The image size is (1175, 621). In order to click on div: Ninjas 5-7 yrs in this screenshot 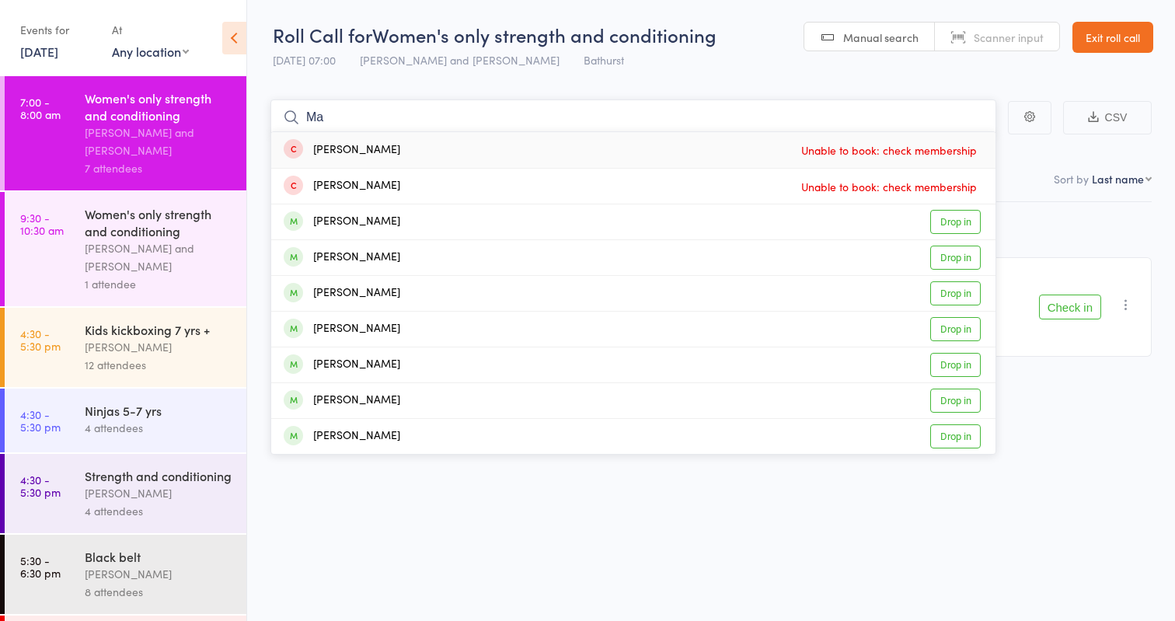, I will do `click(158, 410)`.